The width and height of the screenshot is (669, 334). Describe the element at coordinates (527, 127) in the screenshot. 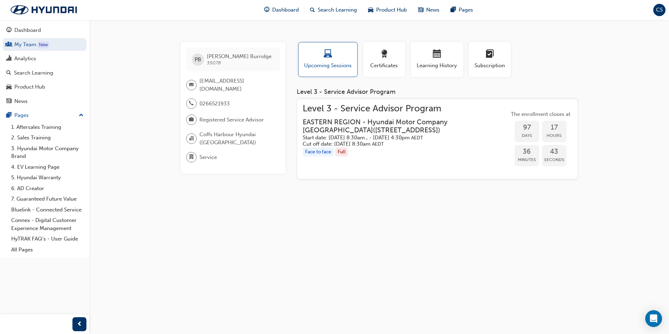

I see `span: 97` at that location.